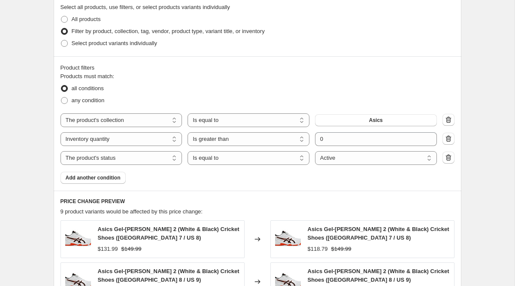 This screenshot has height=286, width=515. Describe the element at coordinates (168, 31) in the screenshot. I see `span: Filter by product, collection, tag, vendor, product type, variant title, or inventory` at that location.